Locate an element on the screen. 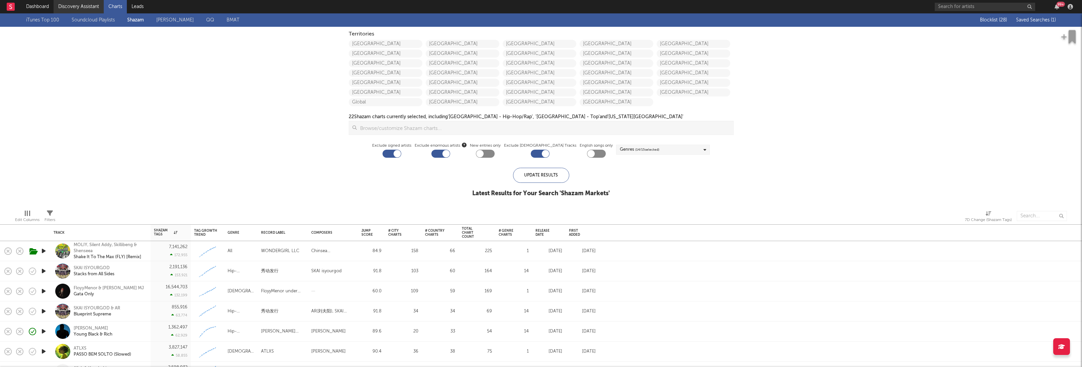 This screenshot has width=1082, height=367. div: 16,544,703 is located at coordinates (176, 287).